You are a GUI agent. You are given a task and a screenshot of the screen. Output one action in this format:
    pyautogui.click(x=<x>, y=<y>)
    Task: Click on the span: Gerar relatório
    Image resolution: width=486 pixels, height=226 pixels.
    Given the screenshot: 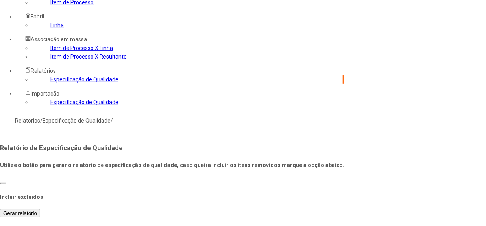 What is the action you would take?
    pyautogui.click(x=20, y=213)
    